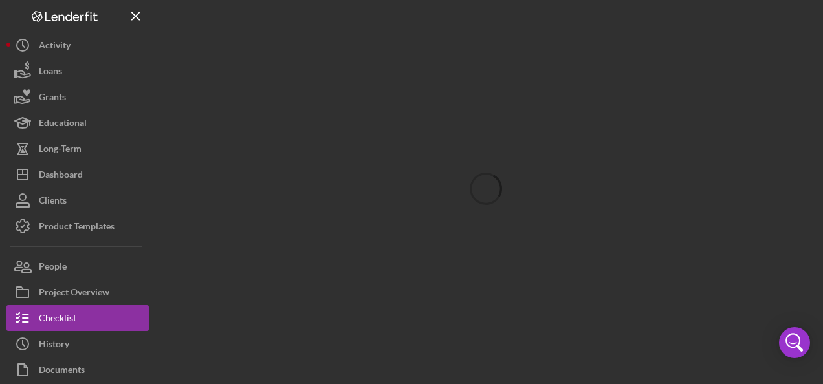  What do you see at coordinates (78, 318) in the screenshot?
I see `button: Checklist` at bounding box center [78, 318].